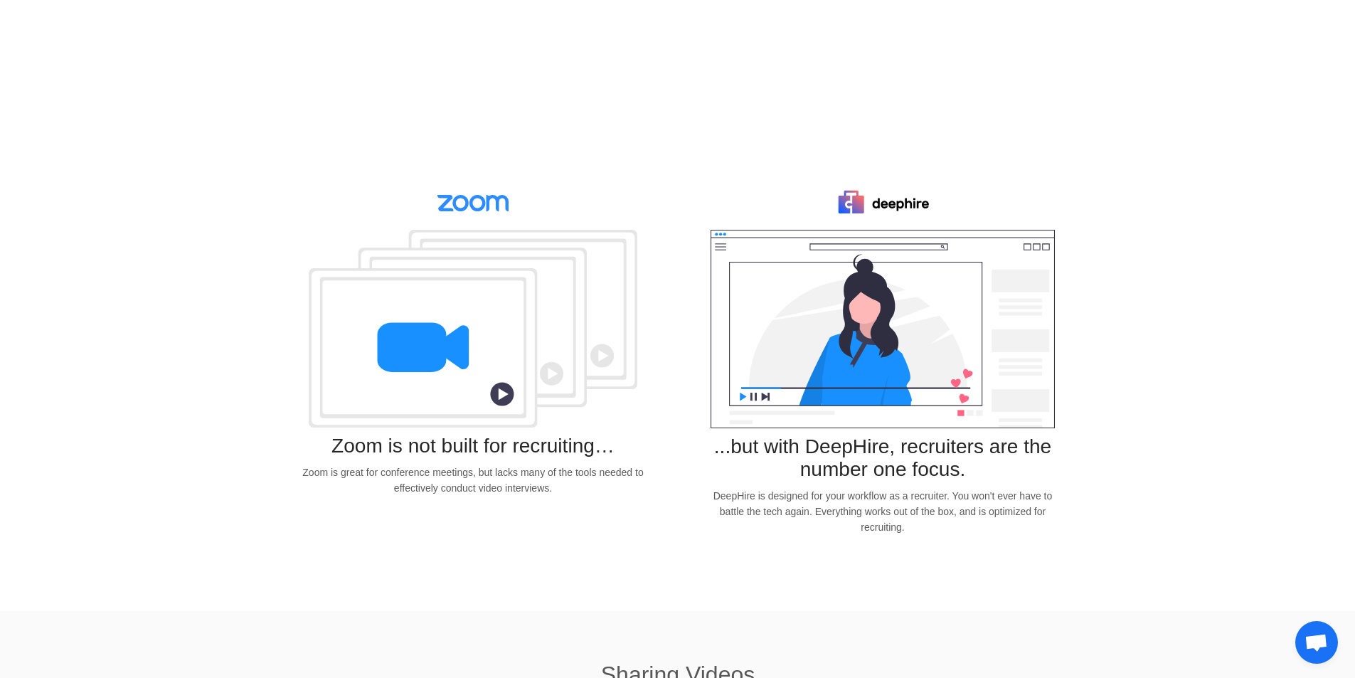  What do you see at coordinates (883, 511) in the screenshot?
I see `p: DeepHire is designed for your workflow as a recruiter. You won't ever have to battle the tech aga...` at bounding box center [883, 511].